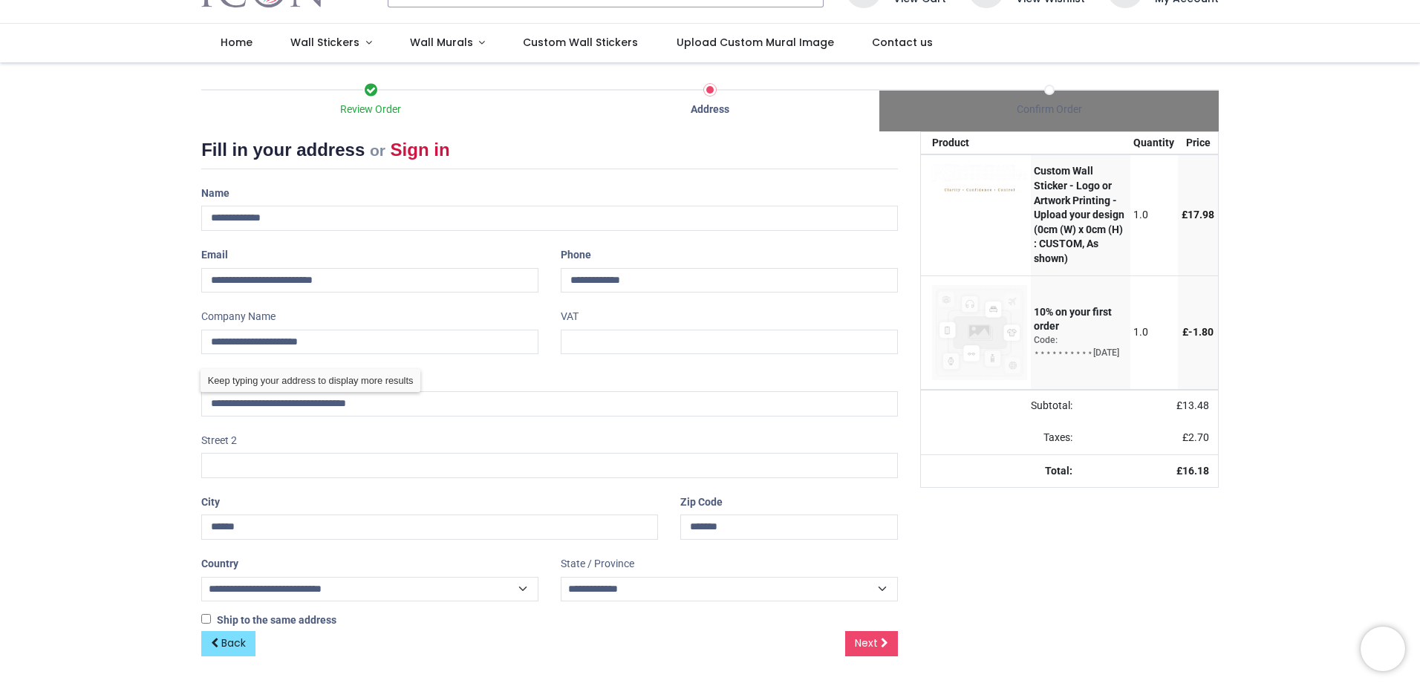 The width and height of the screenshot is (1420, 686). What do you see at coordinates (441, 42) in the screenshot?
I see `span: Wall Murals` at bounding box center [441, 42].